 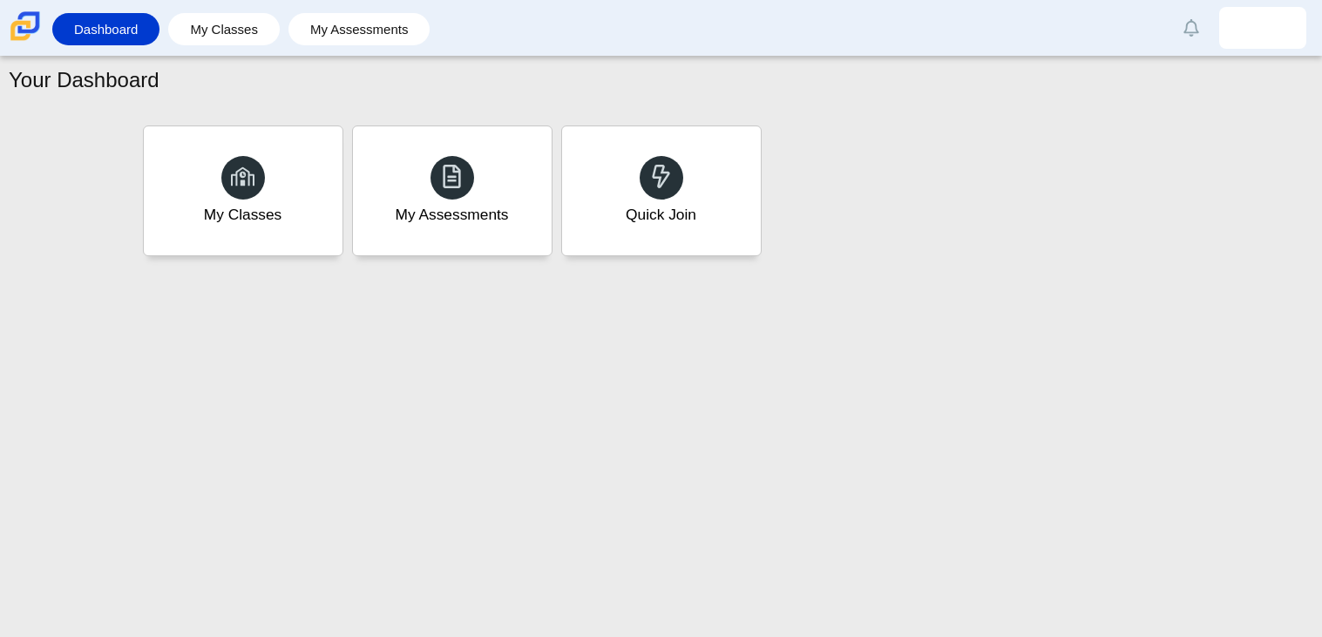 I want to click on div: My Assessments, so click(x=452, y=214).